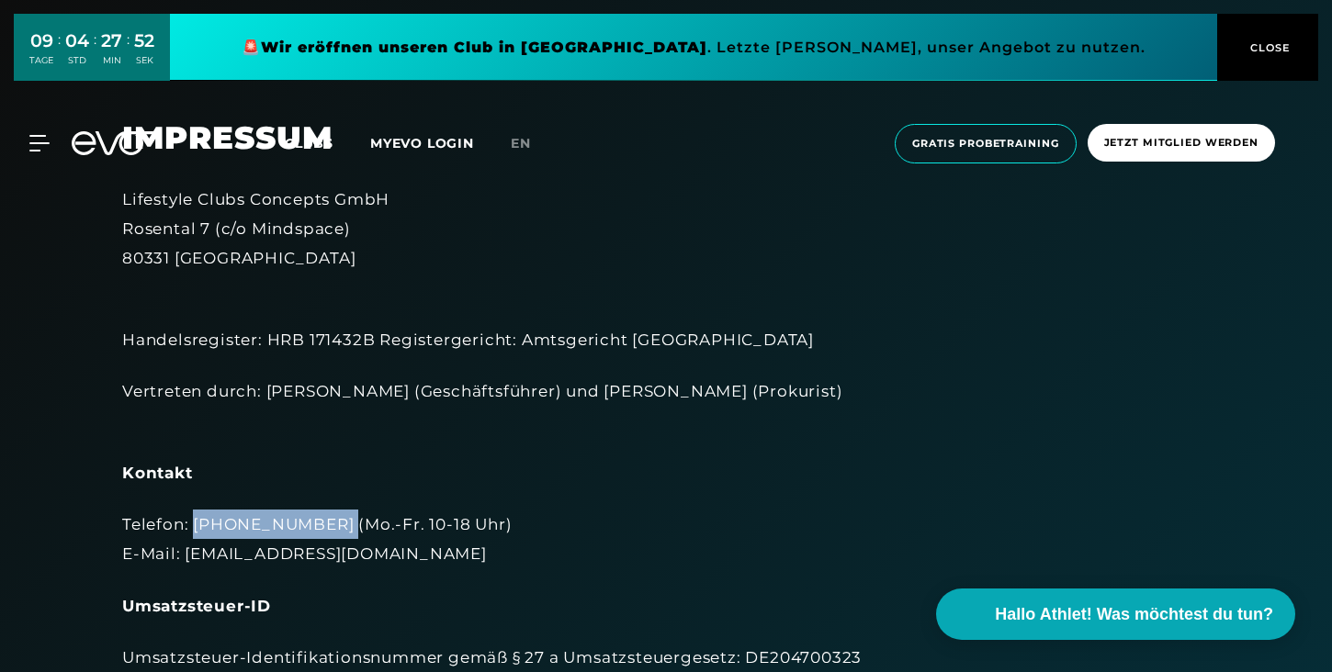 The width and height of the screenshot is (1332, 672). Describe the element at coordinates (986, 143) in the screenshot. I see `a: Gratis Probetraining` at that location.